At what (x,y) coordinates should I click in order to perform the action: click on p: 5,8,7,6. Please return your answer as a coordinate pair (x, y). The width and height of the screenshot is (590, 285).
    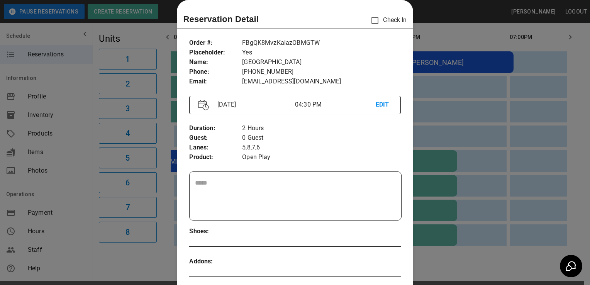
    Looking at the image, I should click on (321, 147).